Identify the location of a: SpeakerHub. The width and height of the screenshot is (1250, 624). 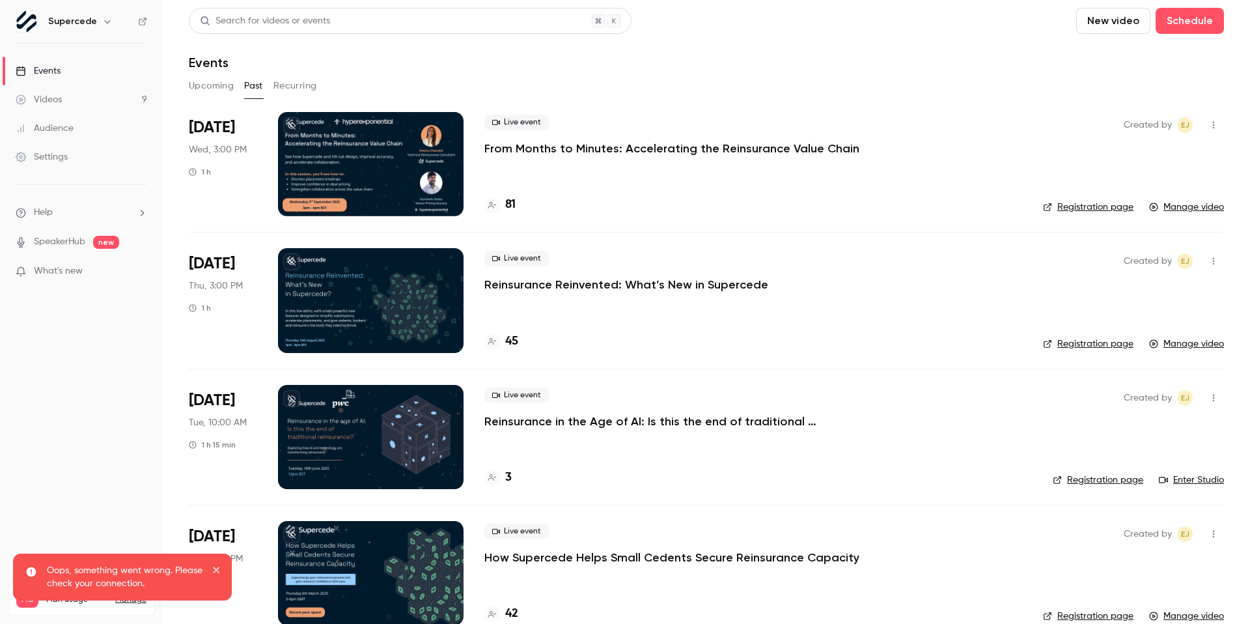
(59, 242).